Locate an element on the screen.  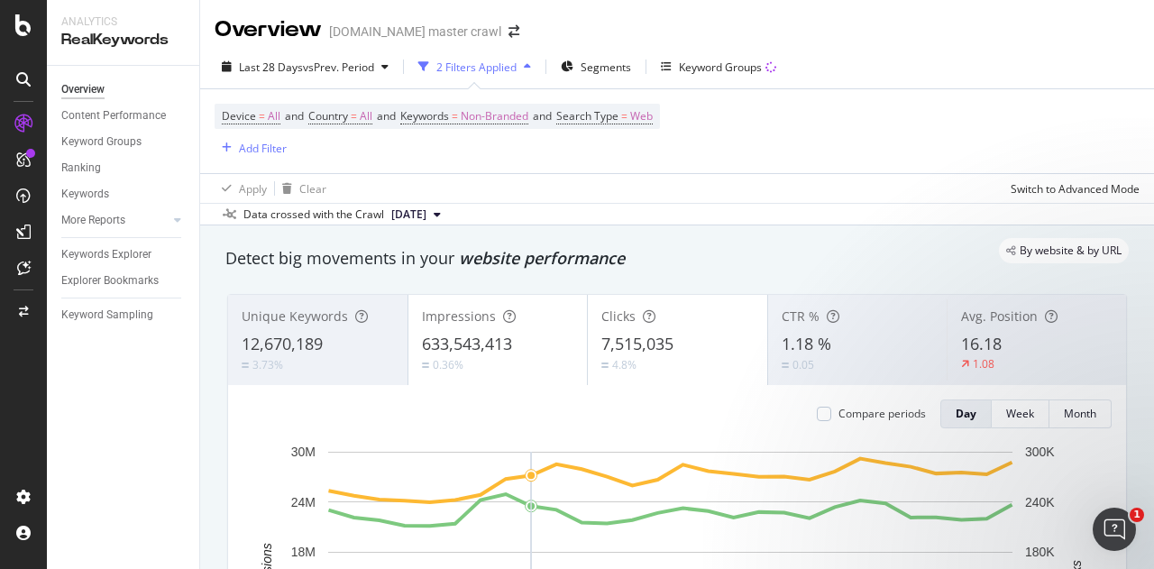
a: Overview is located at coordinates (124, 89).